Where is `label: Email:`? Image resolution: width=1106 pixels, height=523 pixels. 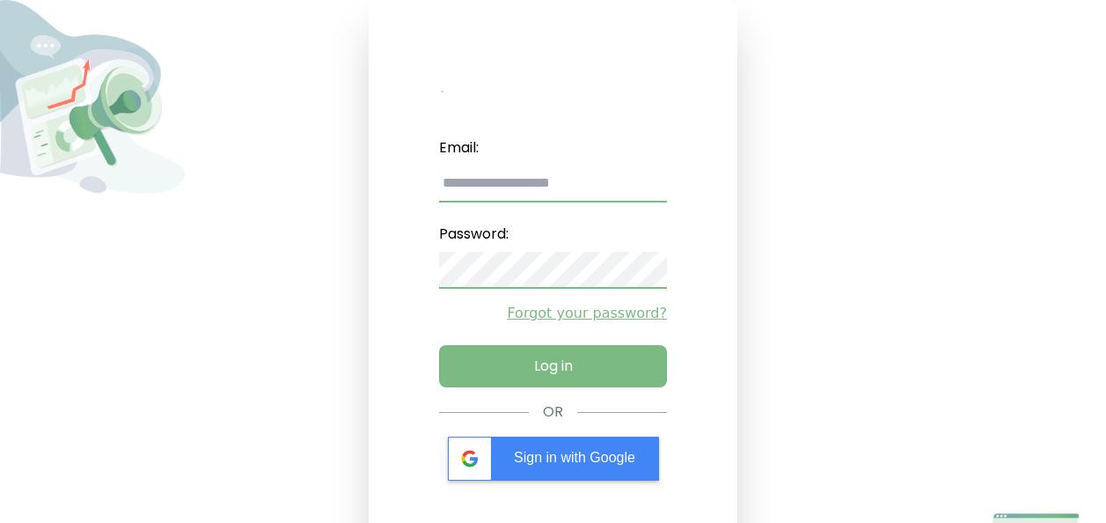
label: Email: is located at coordinates (553, 148).